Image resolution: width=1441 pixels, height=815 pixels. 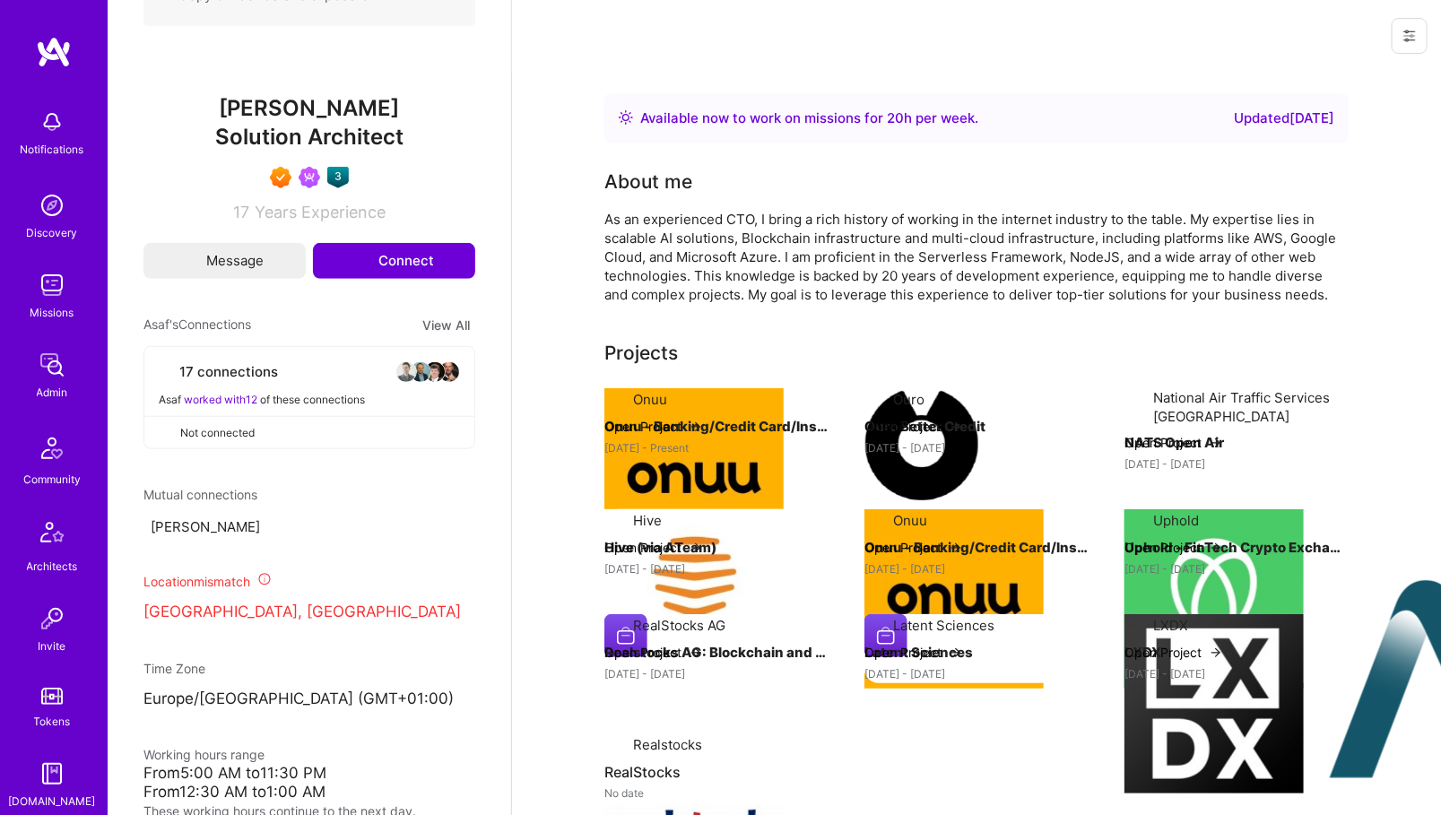 I want to click on img: Invite, so click(x=52, y=619).